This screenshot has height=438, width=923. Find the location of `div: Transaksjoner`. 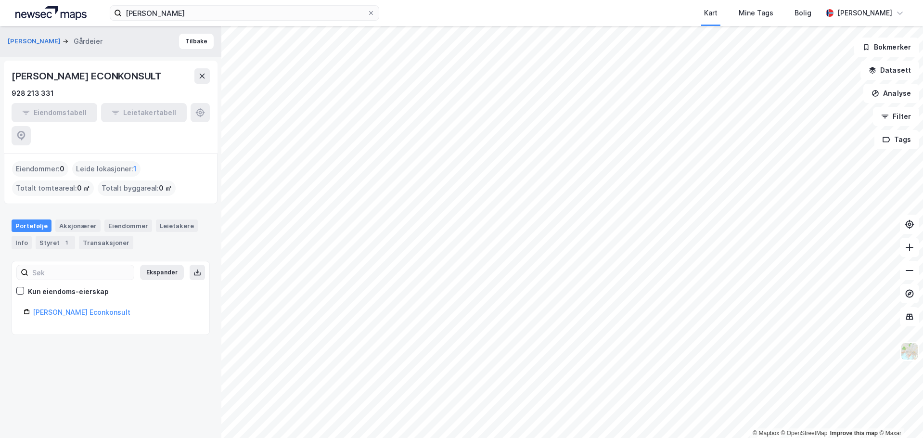

div: Transaksjoner is located at coordinates (106, 242).